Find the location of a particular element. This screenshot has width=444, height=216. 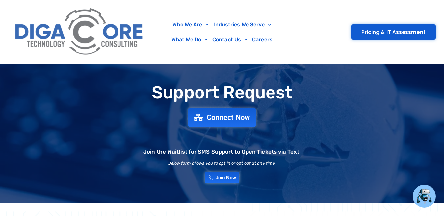

a: Contact Us is located at coordinates (230, 40).